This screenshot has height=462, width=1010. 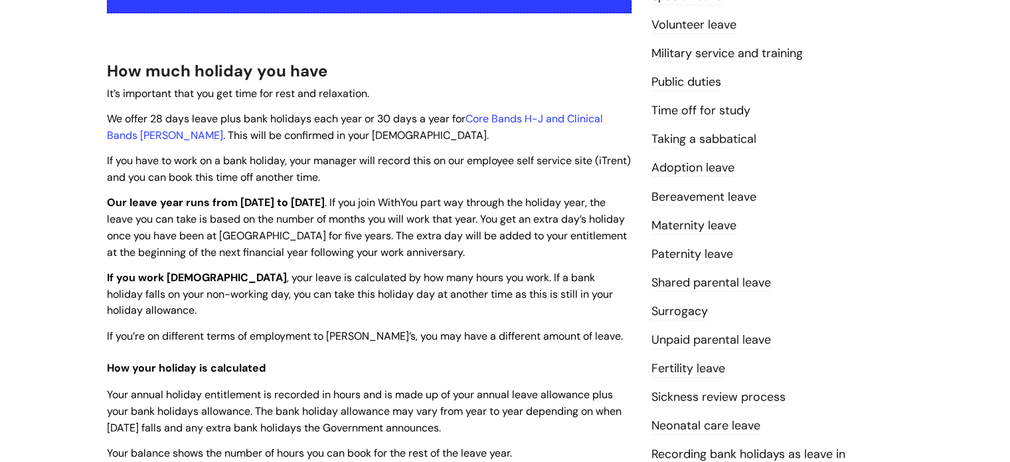 What do you see at coordinates (360, 294) in the screenshot?
I see `span: , your leave is calculated by how many hours you work. If a bank holiday falls on your non-workin...` at bounding box center [360, 294].